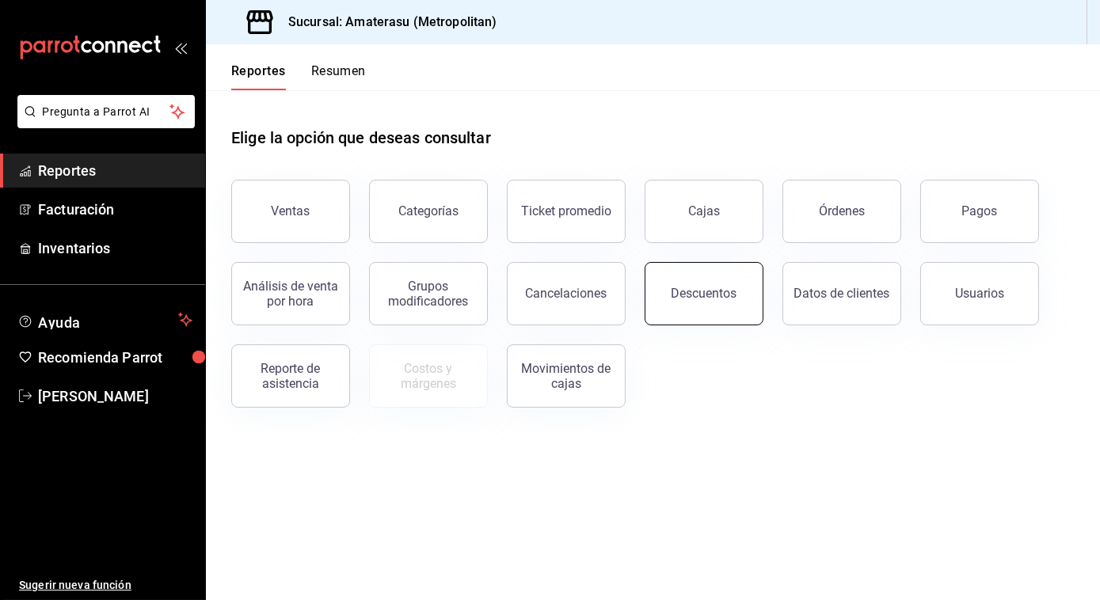 The height and width of the screenshot is (600, 1100). Describe the element at coordinates (704, 293) in the screenshot. I see `div: Descuentos` at that location.